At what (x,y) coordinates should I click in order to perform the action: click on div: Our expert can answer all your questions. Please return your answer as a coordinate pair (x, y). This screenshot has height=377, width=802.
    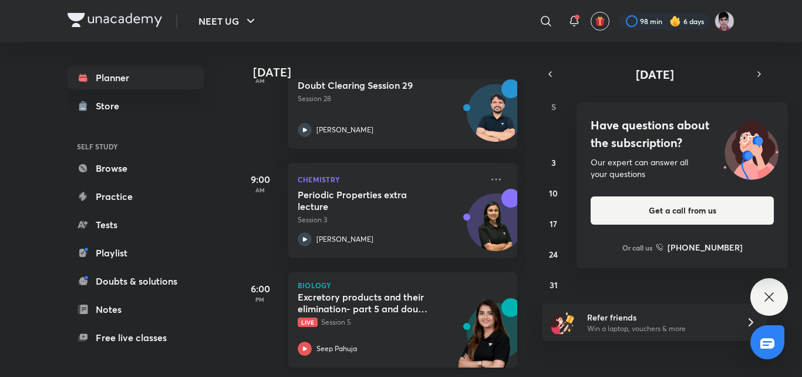
    Looking at the image, I should click on (683, 168).